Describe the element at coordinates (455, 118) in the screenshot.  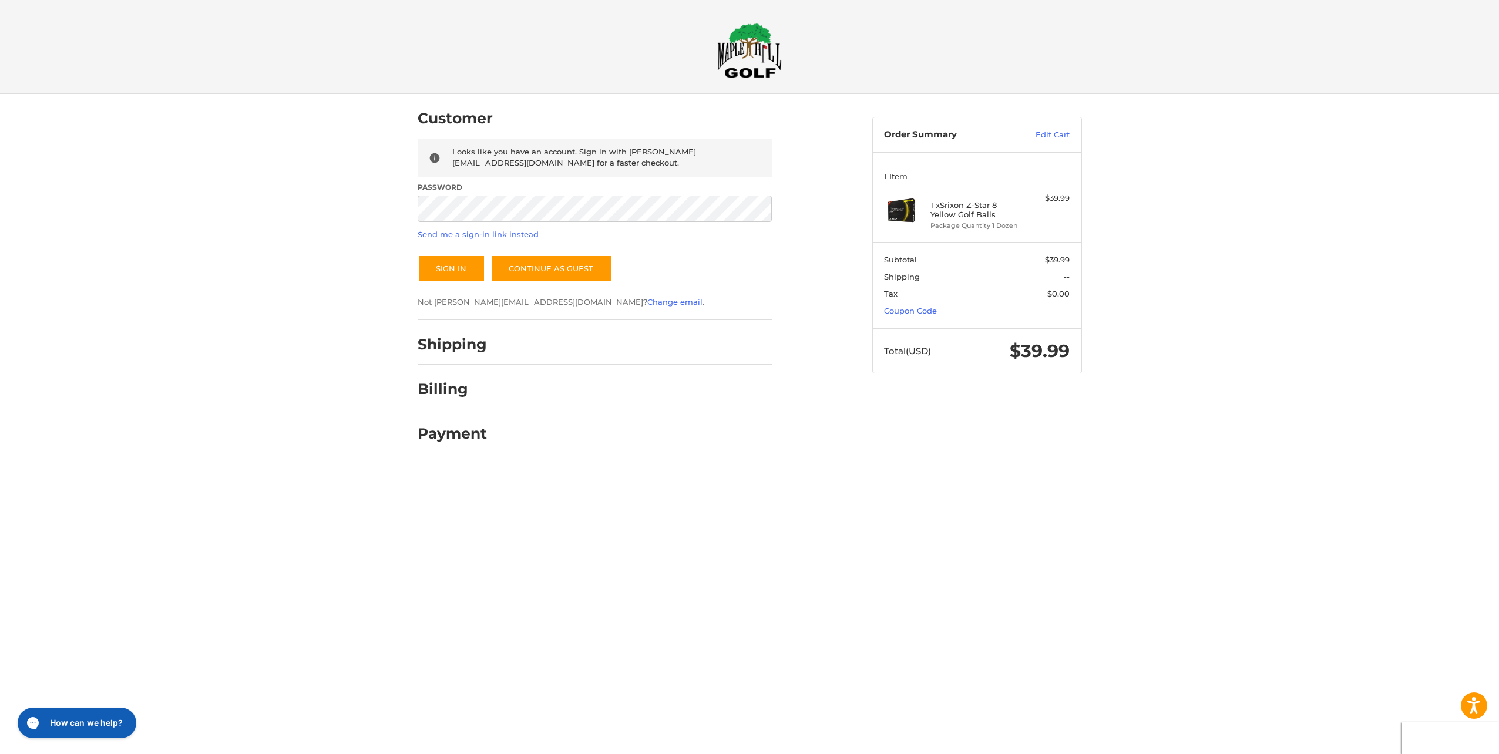
I see `h2: Customer` at that location.